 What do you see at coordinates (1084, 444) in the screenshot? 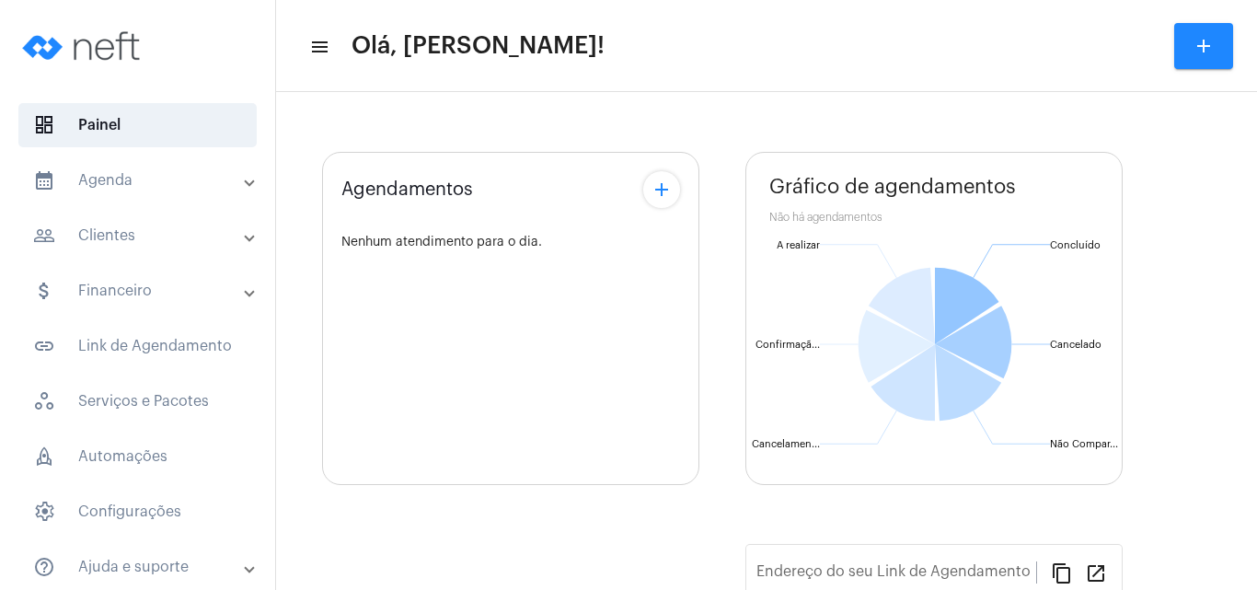
I see `text: Não Compar...` at bounding box center [1084, 444].